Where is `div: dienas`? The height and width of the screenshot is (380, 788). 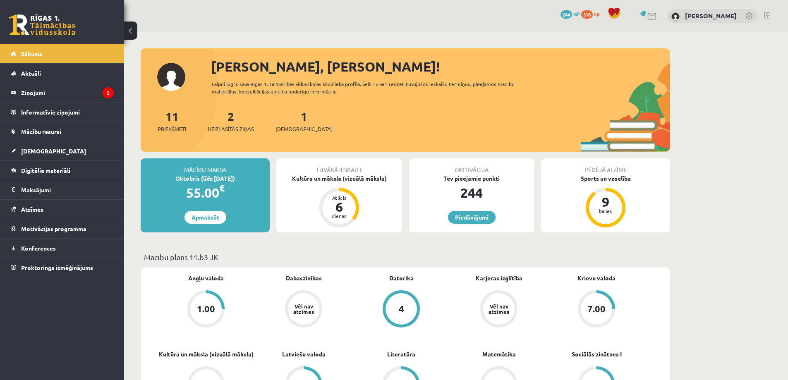
div: dienas is located at coordinates (339, 216).